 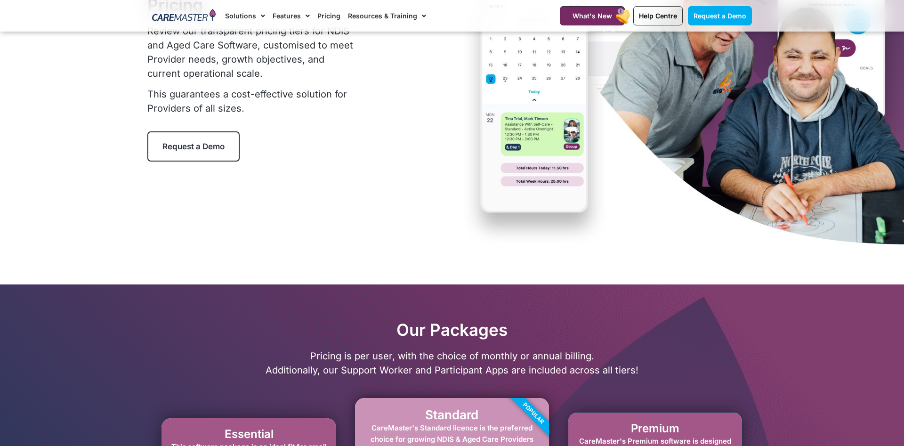 I want to click on h2: Essential, so click(x=249, y=434).